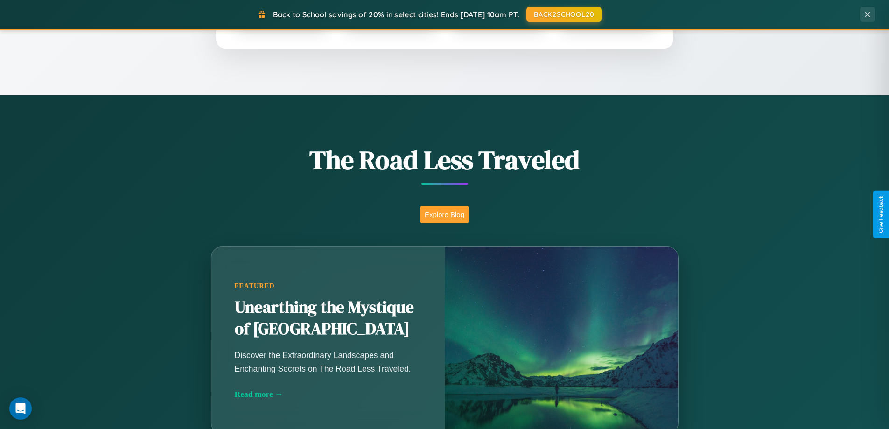 The image size is (889, 429). Describe the element at coordinates (444, 214) in the screenshot. I see `button: Explore Blog` at that location.